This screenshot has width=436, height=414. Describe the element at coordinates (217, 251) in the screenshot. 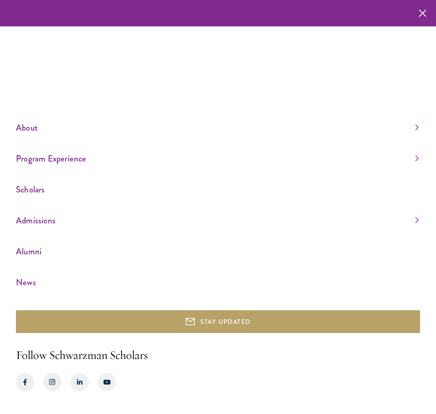

I see `a: Alumni` at that location.